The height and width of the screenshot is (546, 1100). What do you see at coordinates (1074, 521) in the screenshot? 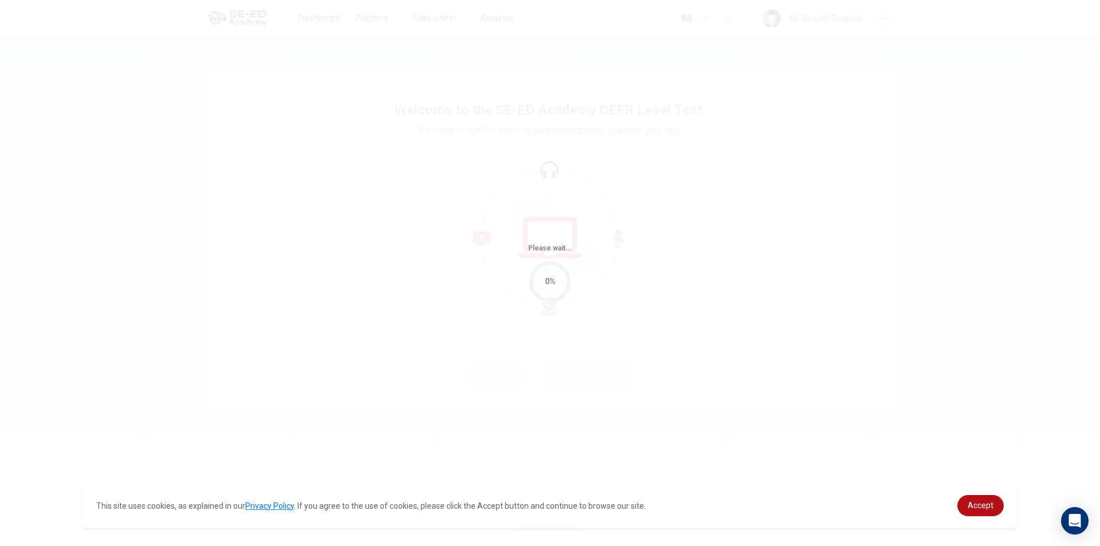
I see `div: Open Intercom Messenger` at bounding box center [1074, 521].